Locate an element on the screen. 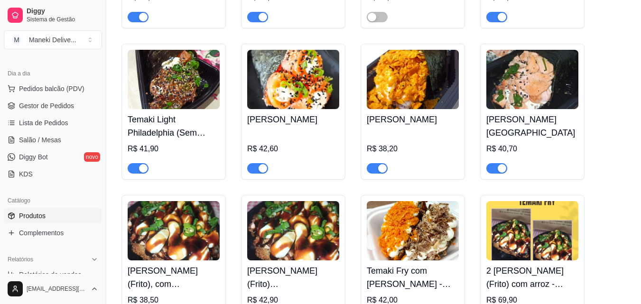 The width and height of the screenshot is (641, 304). div: R$ 40,70 is located at coordinates (532, 149).